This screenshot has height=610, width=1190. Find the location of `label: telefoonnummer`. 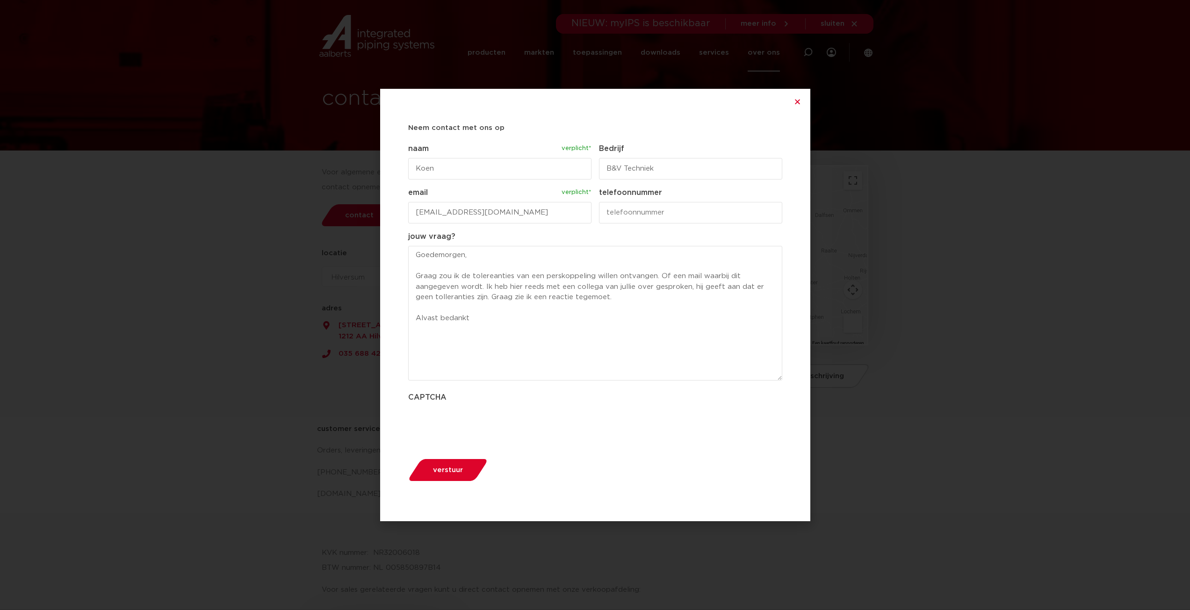

label: telefoonnummer is located at coordinates (691, 193).